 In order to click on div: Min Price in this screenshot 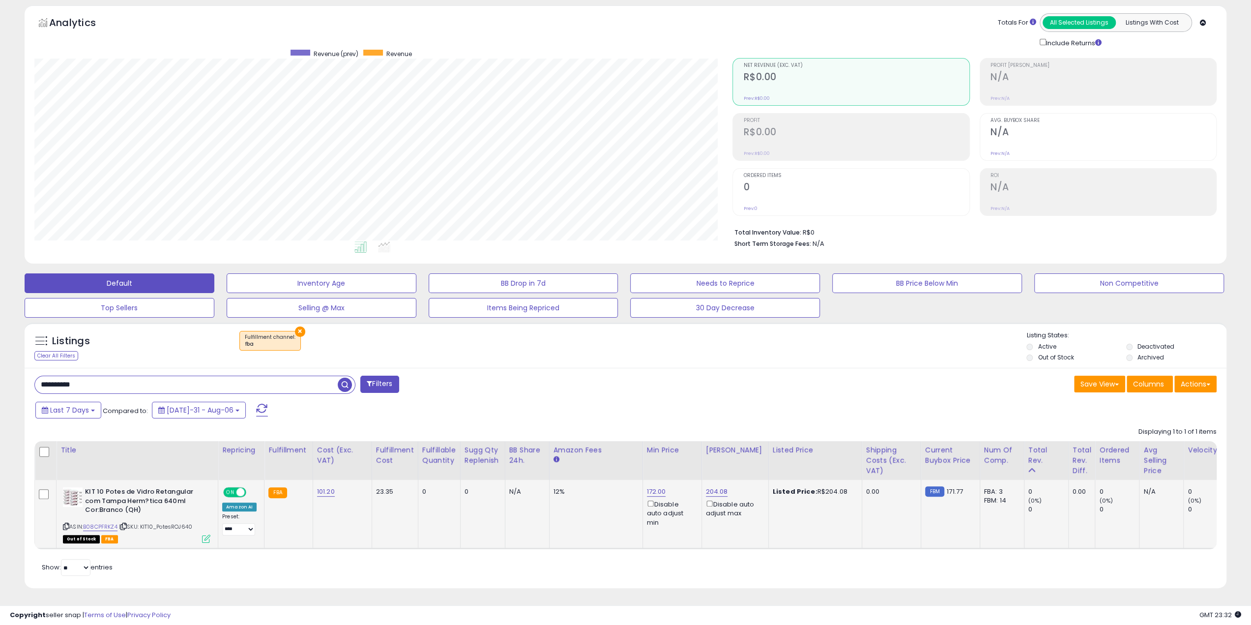, I will do `click(672, 450)`.